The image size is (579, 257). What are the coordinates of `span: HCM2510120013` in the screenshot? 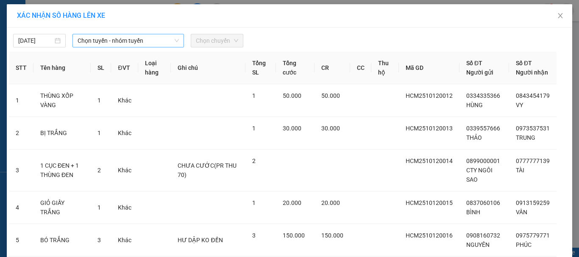 It's located at (429, 129).